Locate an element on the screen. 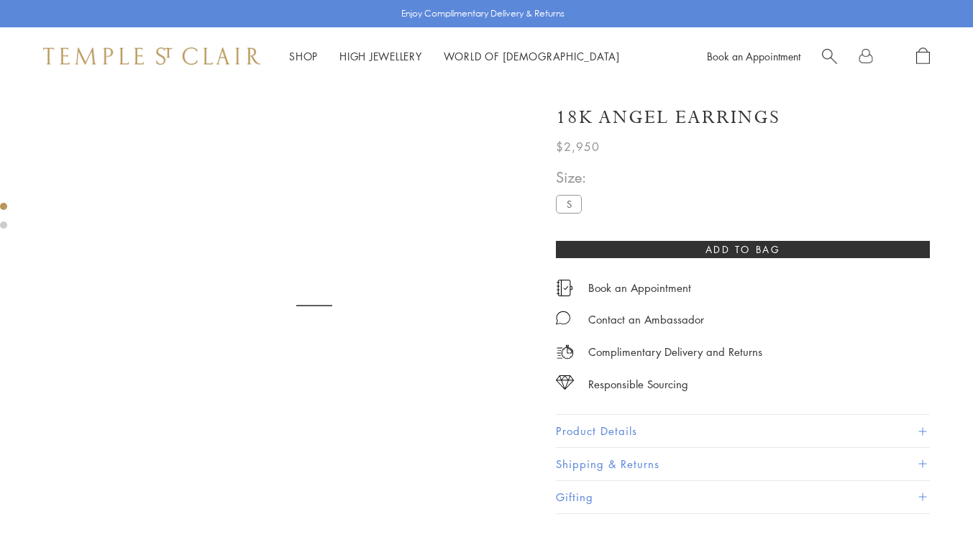 This screenshot has height=540, width=973. a: ShopShop is located at coordinates (303, 56).